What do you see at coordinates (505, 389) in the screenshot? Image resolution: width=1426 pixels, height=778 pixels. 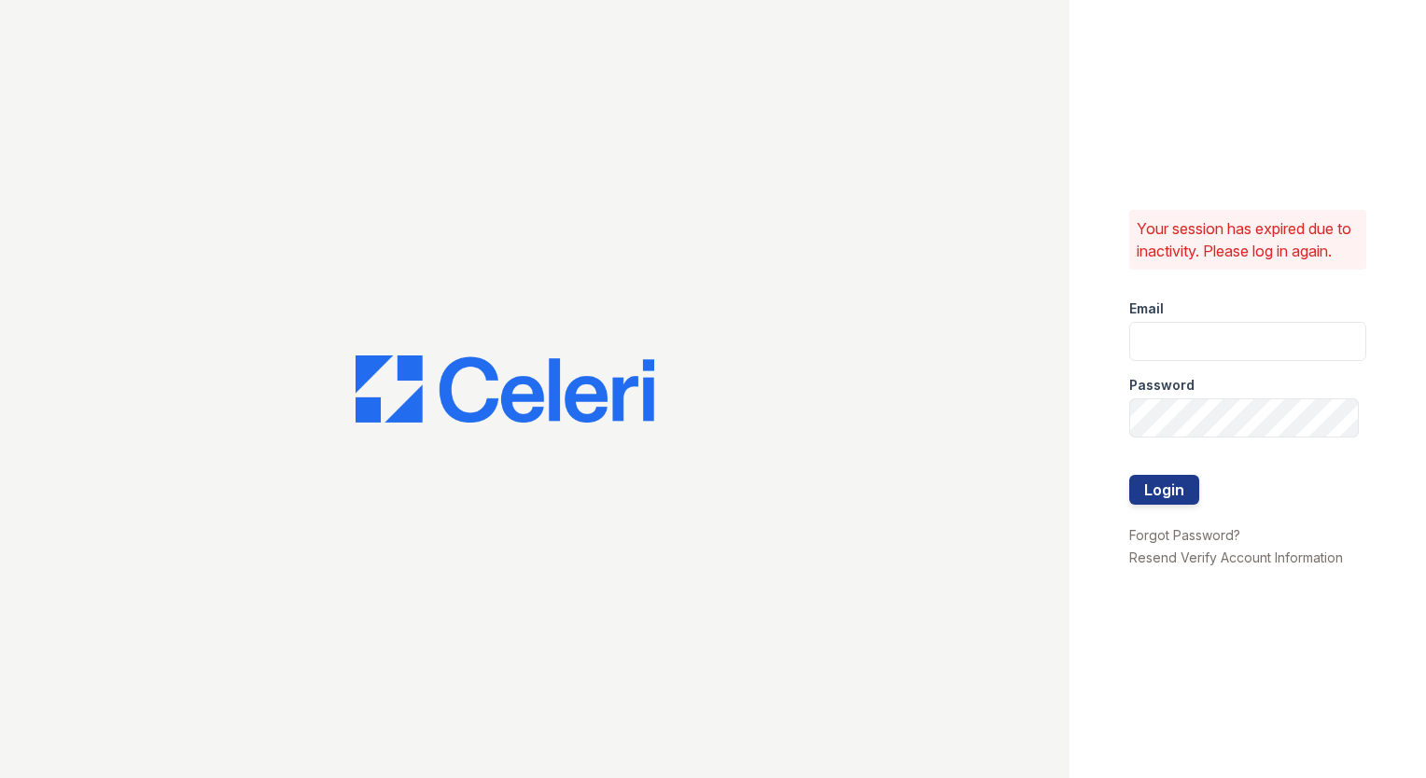 I see `img: CE_Logo_Blue-a8612792a0a2168367f1c8372b55b34899dd931a85d93a1a3d3e32e68fde9ad4.png` at bounding box center [505, 389].